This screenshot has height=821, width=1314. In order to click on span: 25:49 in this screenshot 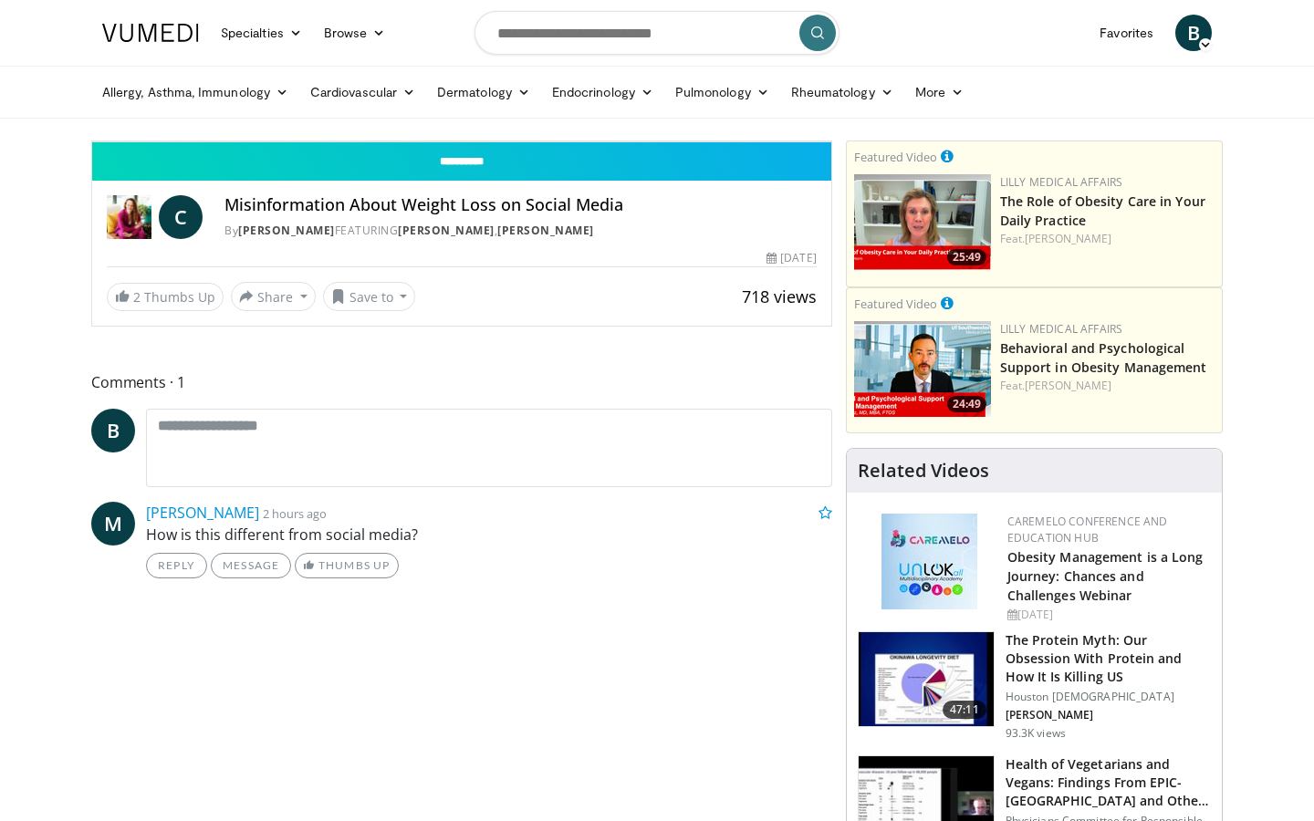, I will do `click(966, 257)`.